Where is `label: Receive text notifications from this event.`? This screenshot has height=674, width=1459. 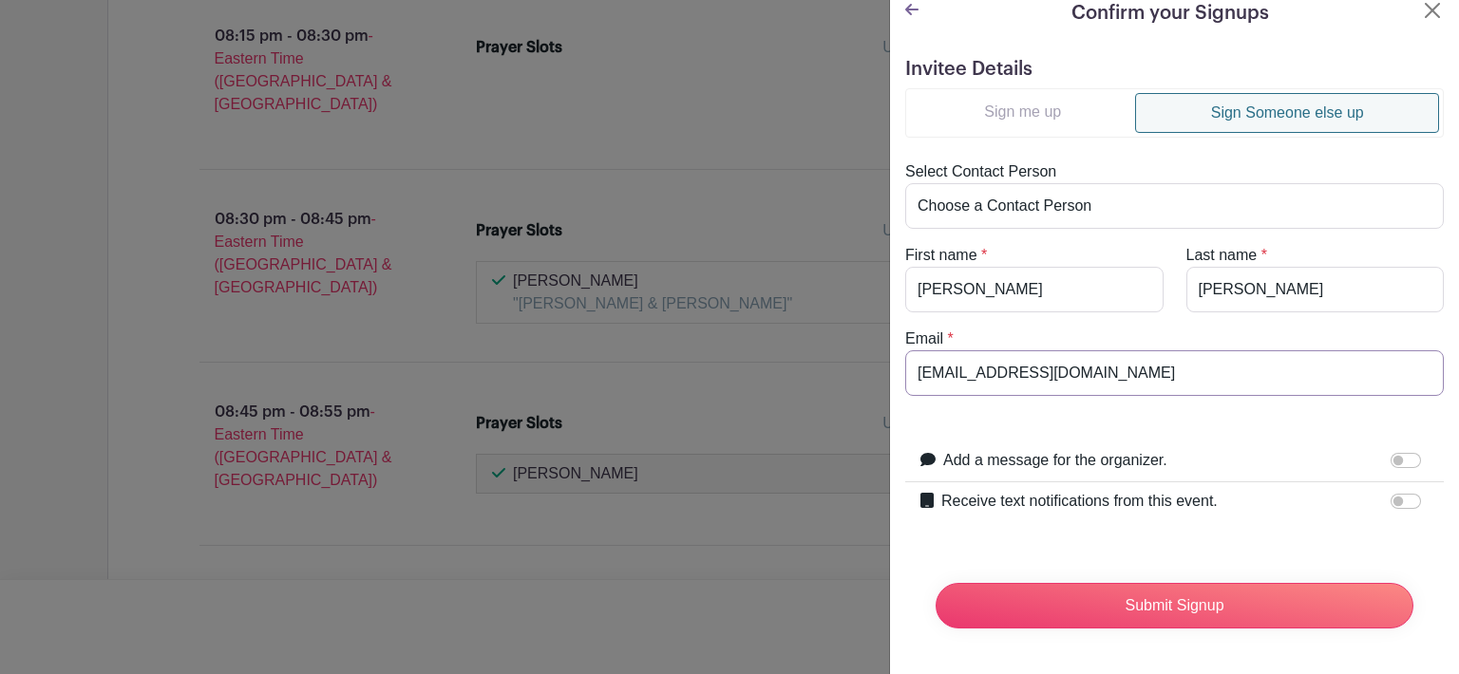
label: Receive text notifications from this event. is located at coordinates (1079, 502).